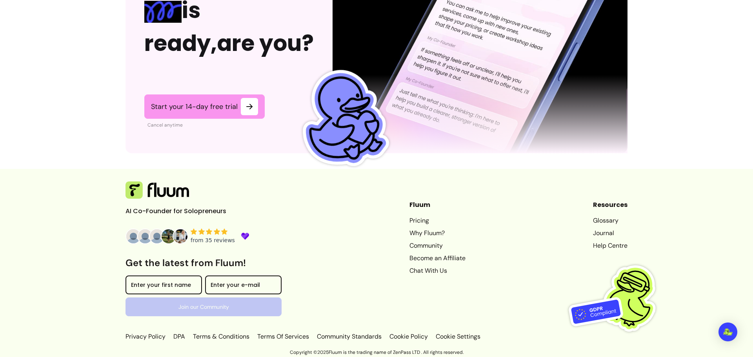 The height and width of the screenshot is (357, 753). Describe the element at coordinates (437, 271) in the screenshot. I see `a: Chat With Us` at that location.